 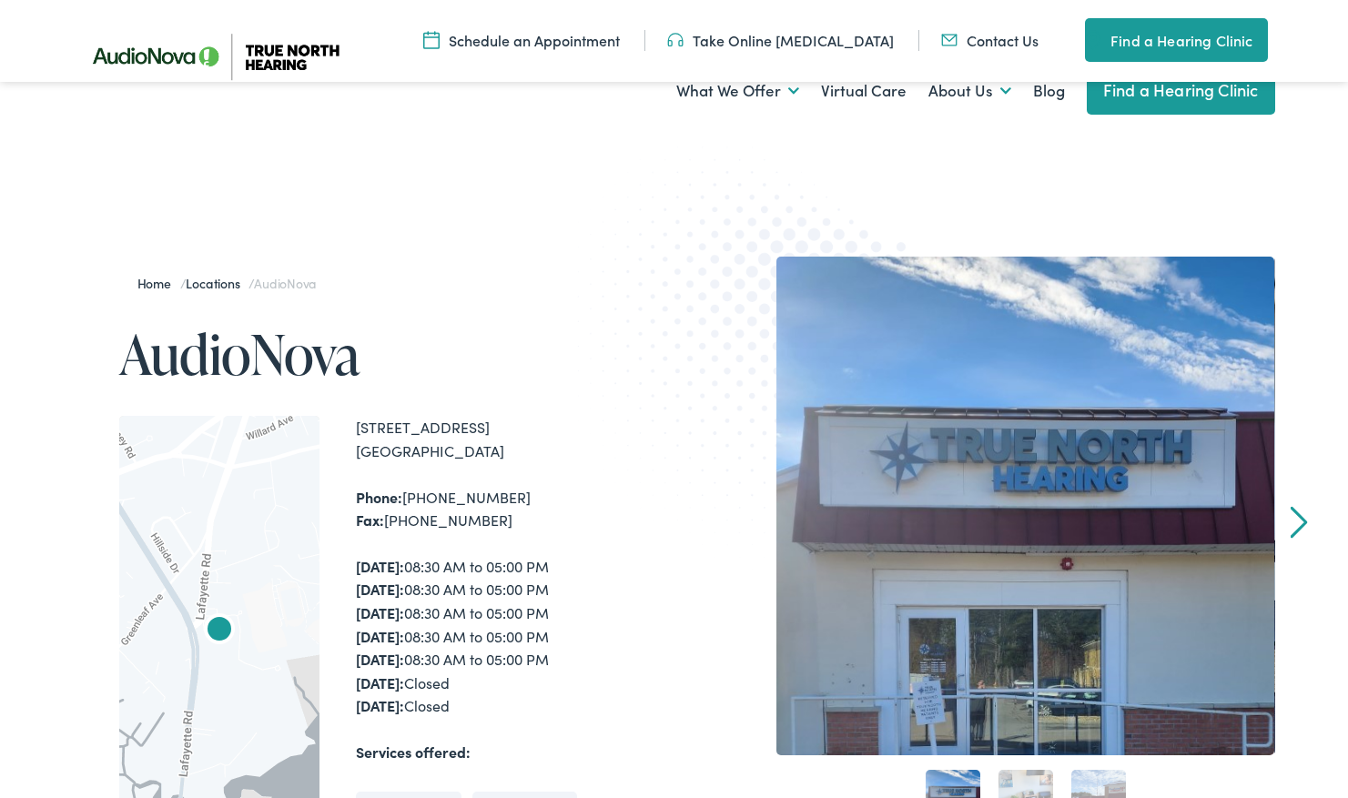 I want to click on img: Mail icon in color code ffb348, used for communication purposes, so click(x=949, y=40).